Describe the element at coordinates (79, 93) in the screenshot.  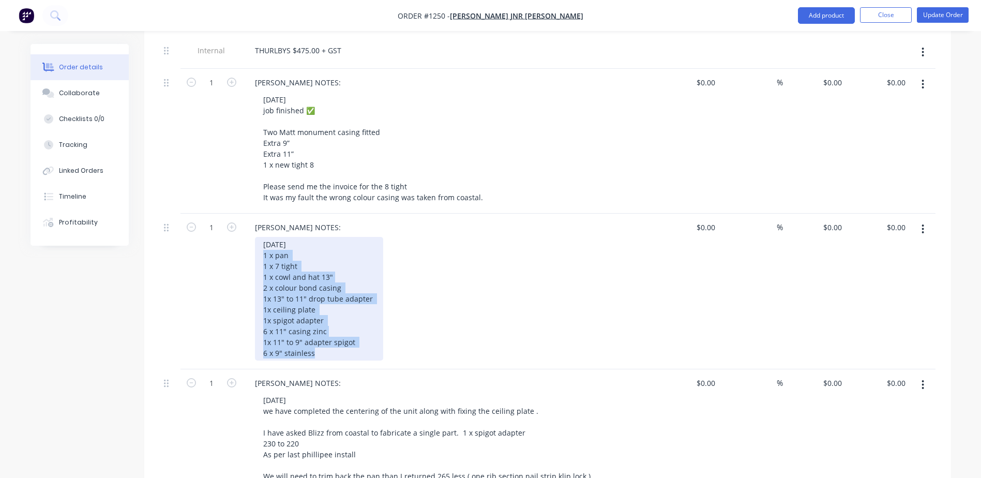
I see `div: Collaborate` at that location.